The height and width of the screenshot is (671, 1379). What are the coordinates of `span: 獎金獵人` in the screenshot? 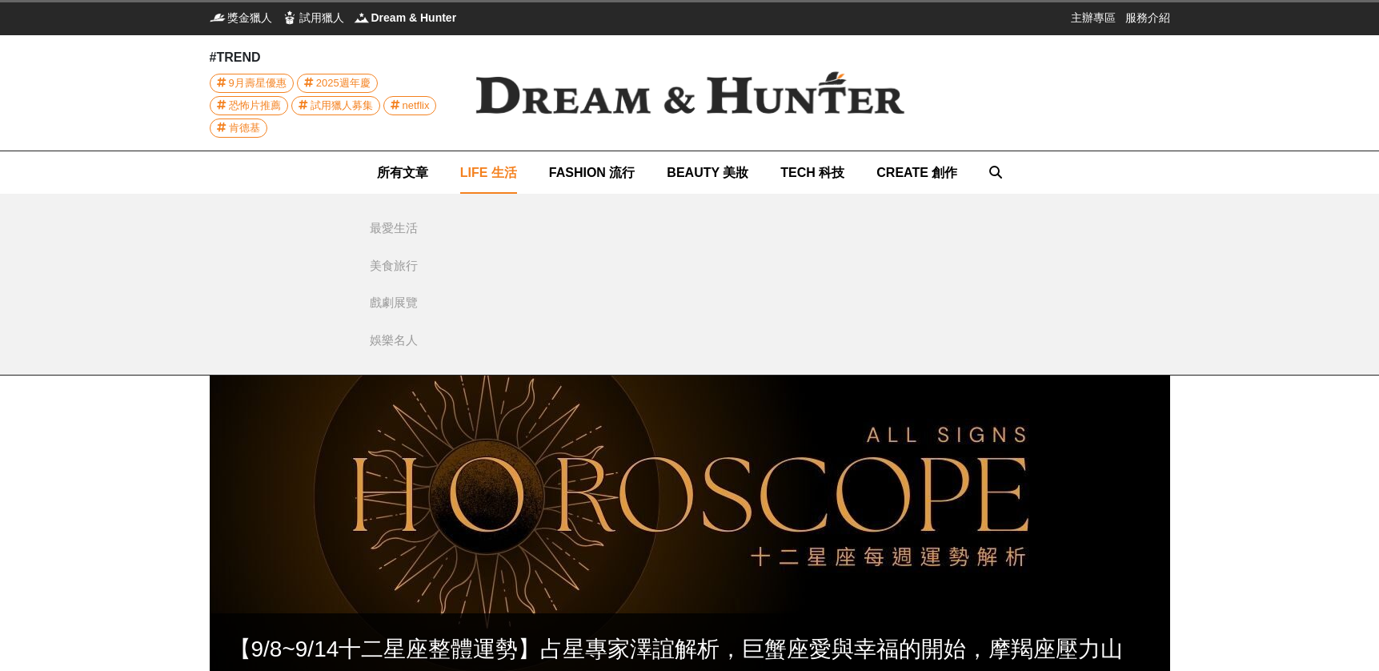 It's located at (250, 18).